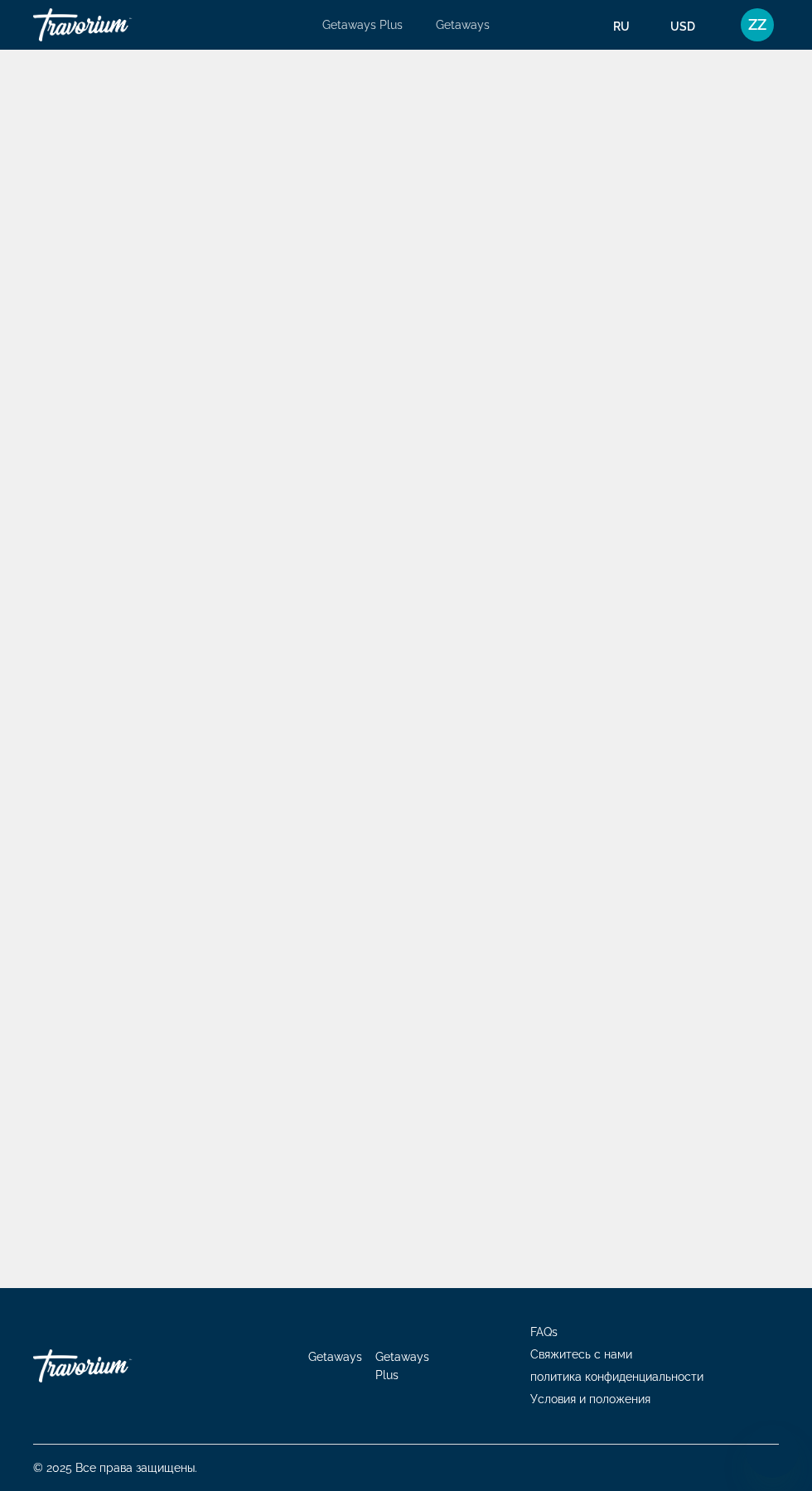 The width and height of the screenshot is (812, 1491). I want to click on a: Свяжитесь с нами, so click(580, 1354).